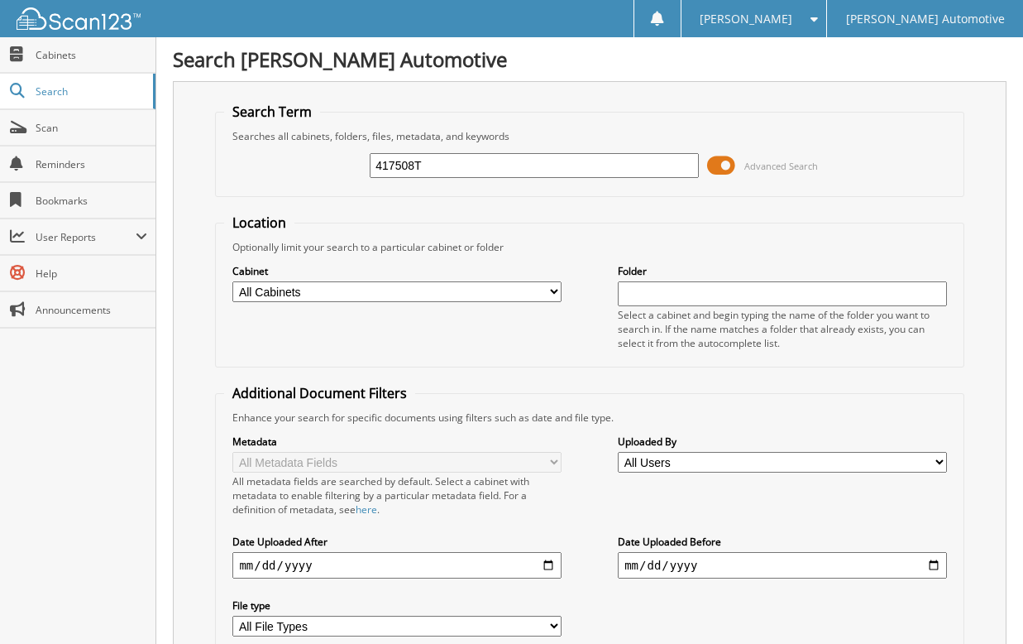  I want to click on label: Date Uploaded Before, so click(782, 541).